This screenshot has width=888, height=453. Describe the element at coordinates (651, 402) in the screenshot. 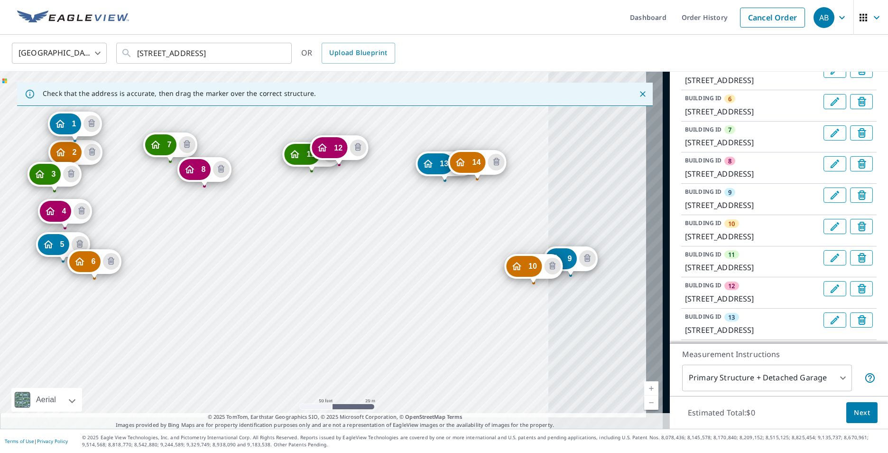

I see `a: Current Level 19, Zoom Out` at that location.